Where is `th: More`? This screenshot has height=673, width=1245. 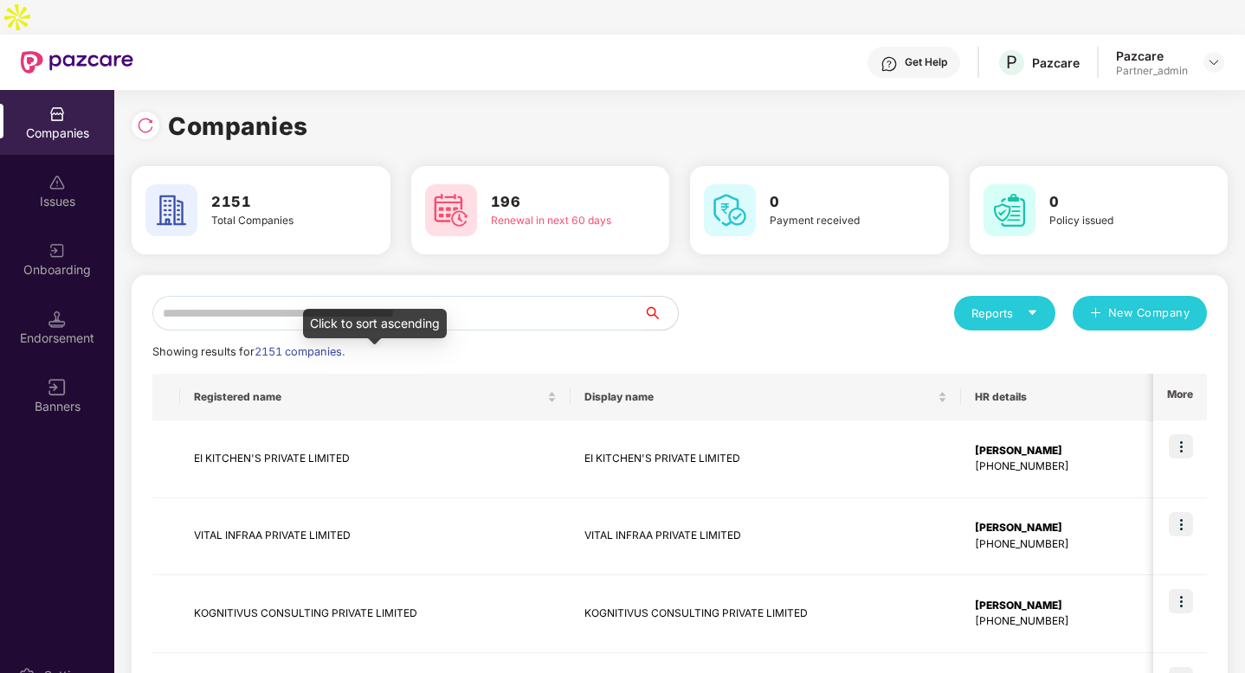 th: More is located at coordinates (1180, 397).